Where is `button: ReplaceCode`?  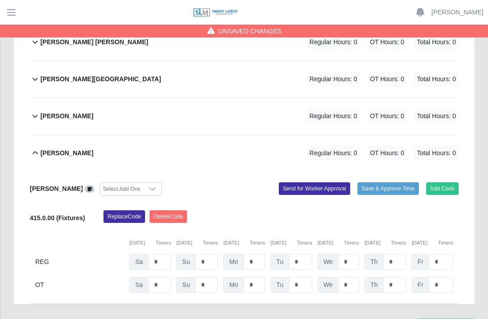
button: ReplaceCode is located at coordinates (124, 217).